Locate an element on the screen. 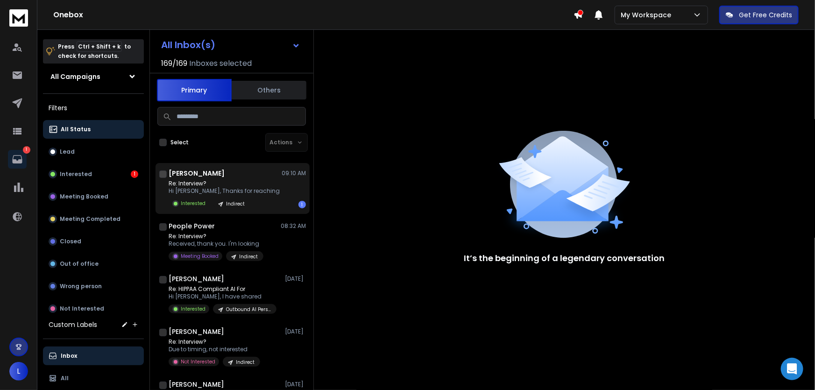 The height and width of the screenshot is (390, 815). label: Select is located at coordinates (179, 142).